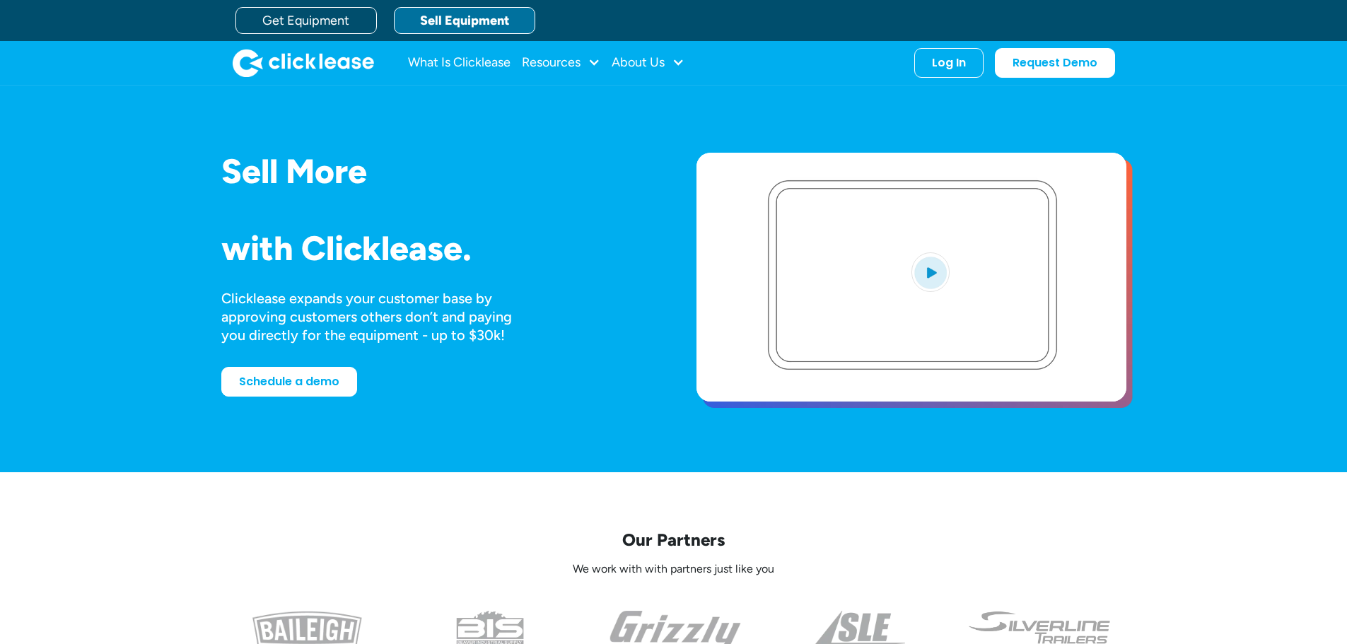 The width and height of the screenshot is (1347, 644). I want to click on a: open lightbox, so click(911, 277).